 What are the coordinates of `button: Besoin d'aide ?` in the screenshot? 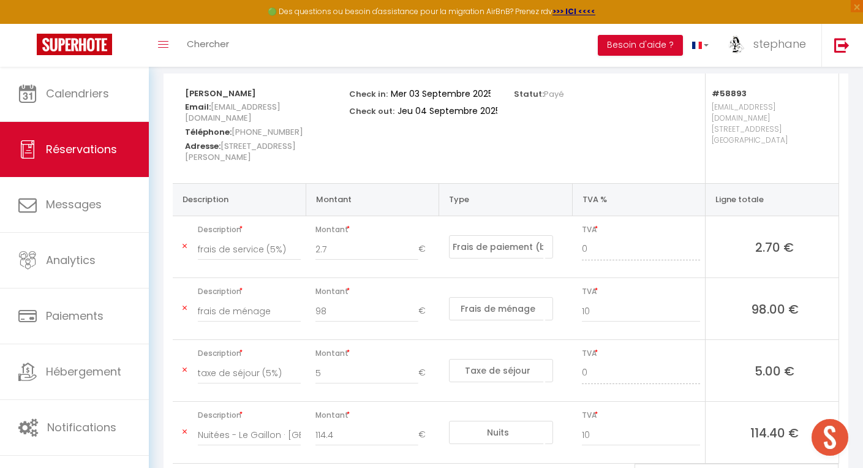 It's located at (640, 45).